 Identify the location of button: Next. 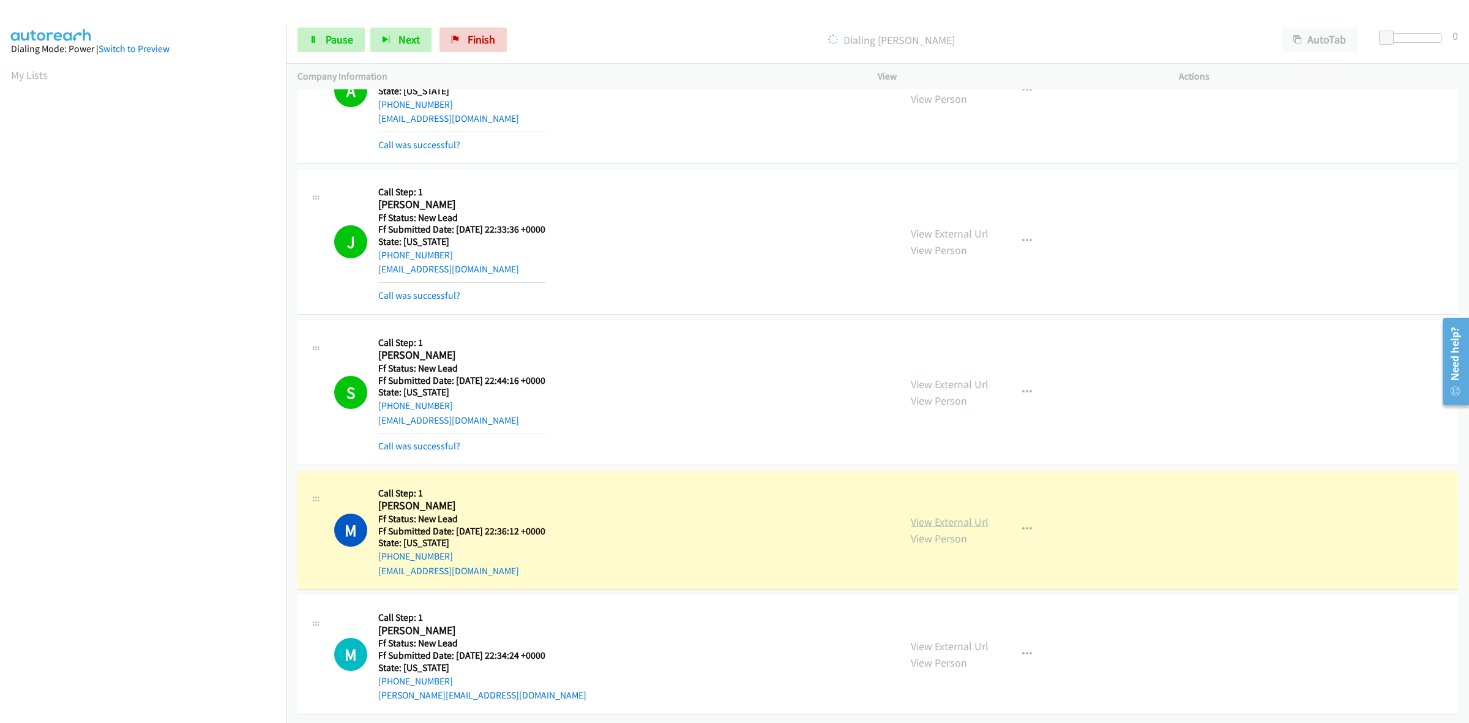
(401, 40).